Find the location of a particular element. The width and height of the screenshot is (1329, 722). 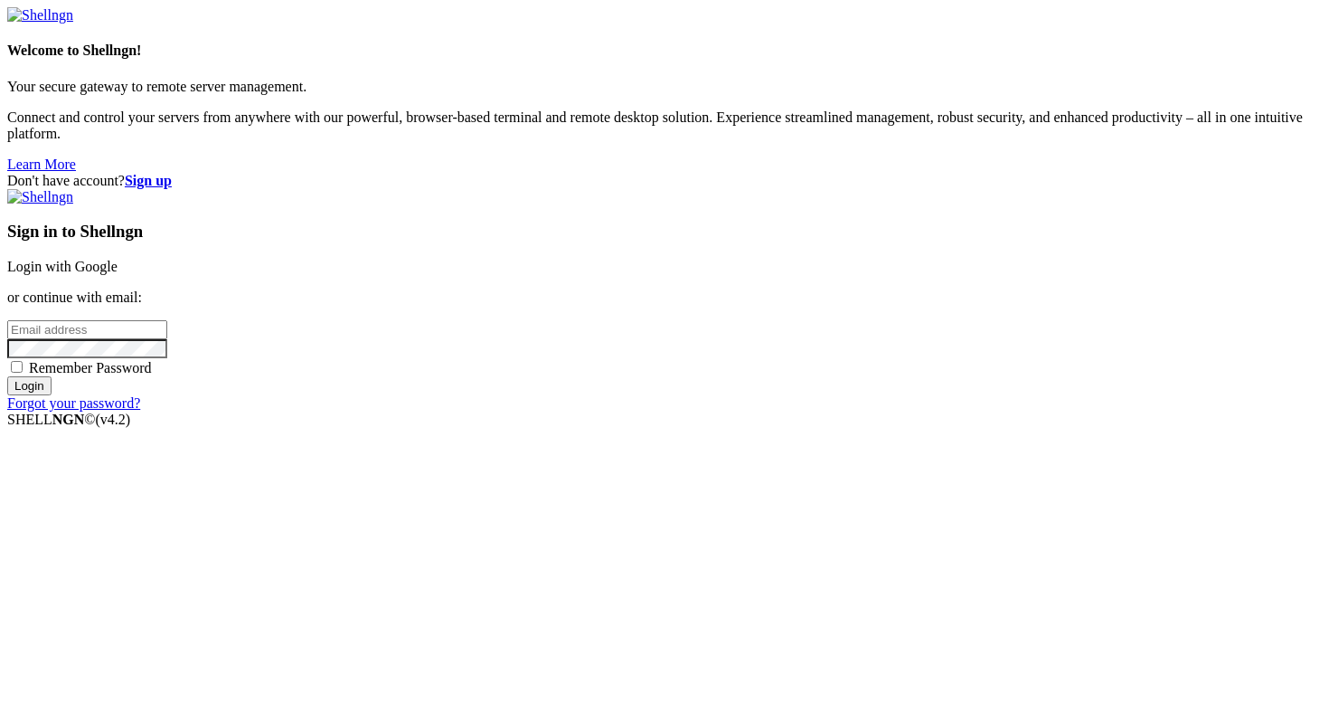

span: SHELL © is located at coordinates (69, 419).